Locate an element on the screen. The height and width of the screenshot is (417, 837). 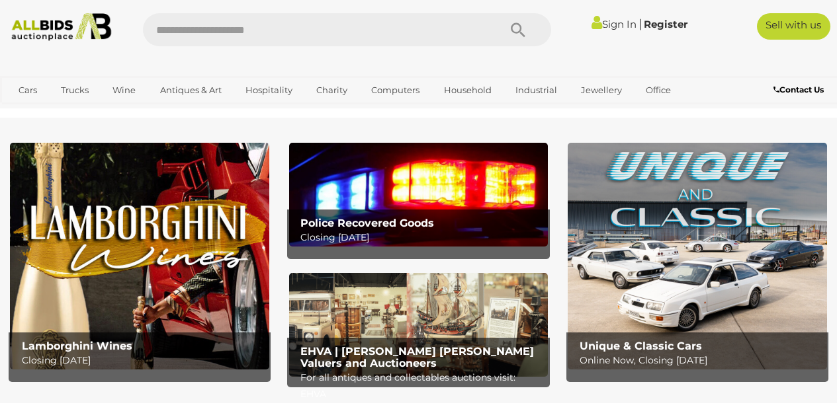
a: Office is located at coordinates (658, 90).